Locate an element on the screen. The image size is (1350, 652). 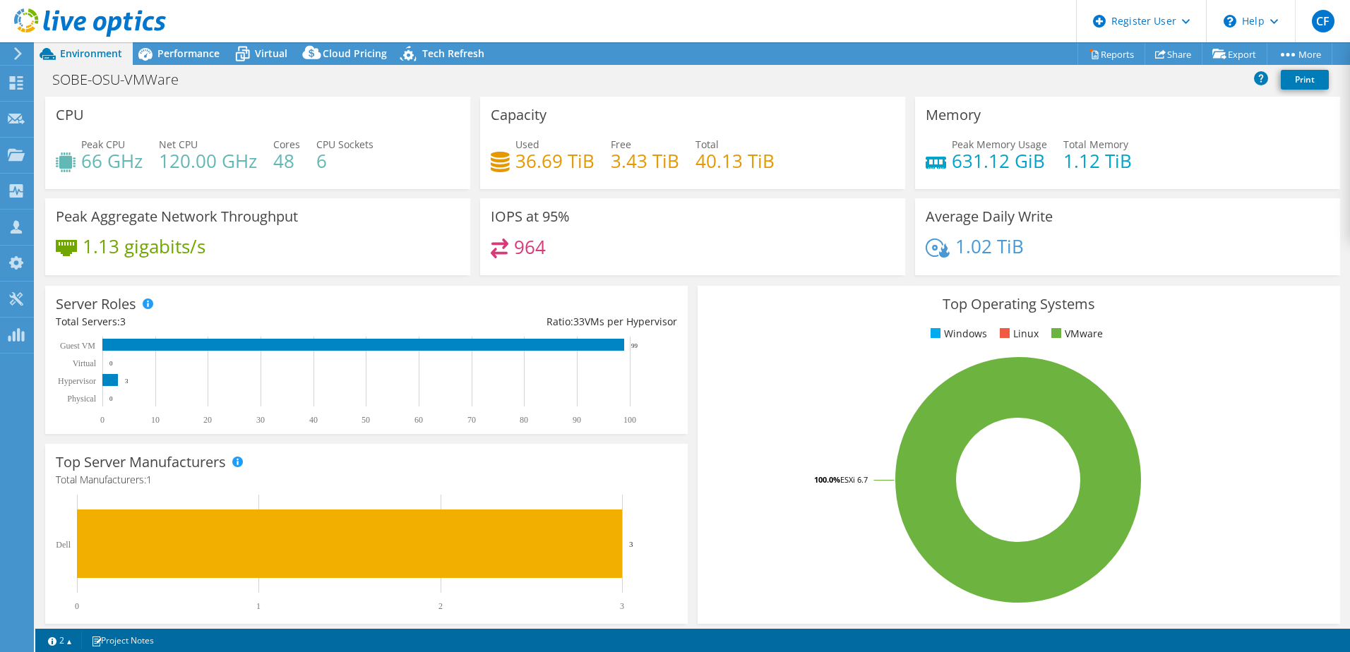
text: 80 is located at coordinates (524, 420).